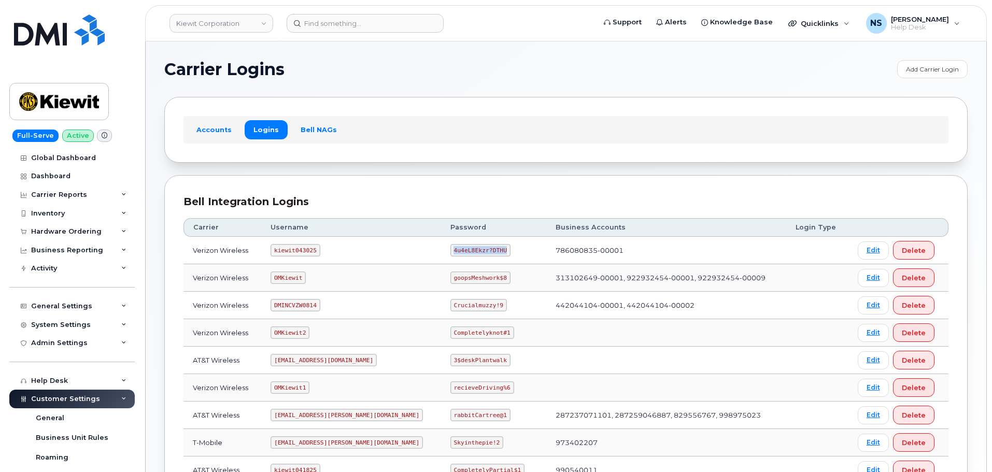  Describe the element at coordinates (214, 130) in the screenshot. I see `a: Accounts` at that location.